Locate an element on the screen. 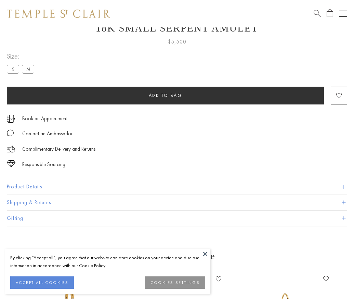  a: Search is located at coordinates (317, 13).